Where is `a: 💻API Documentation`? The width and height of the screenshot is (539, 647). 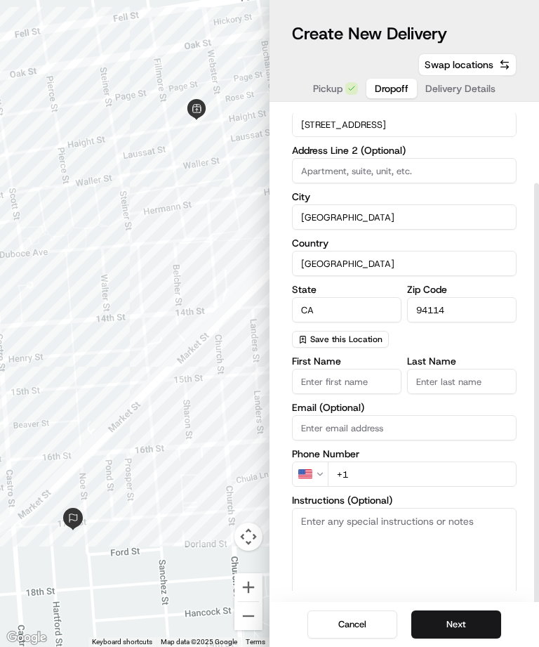
a: 💻API Documentation is located at coordinates (172, 321).